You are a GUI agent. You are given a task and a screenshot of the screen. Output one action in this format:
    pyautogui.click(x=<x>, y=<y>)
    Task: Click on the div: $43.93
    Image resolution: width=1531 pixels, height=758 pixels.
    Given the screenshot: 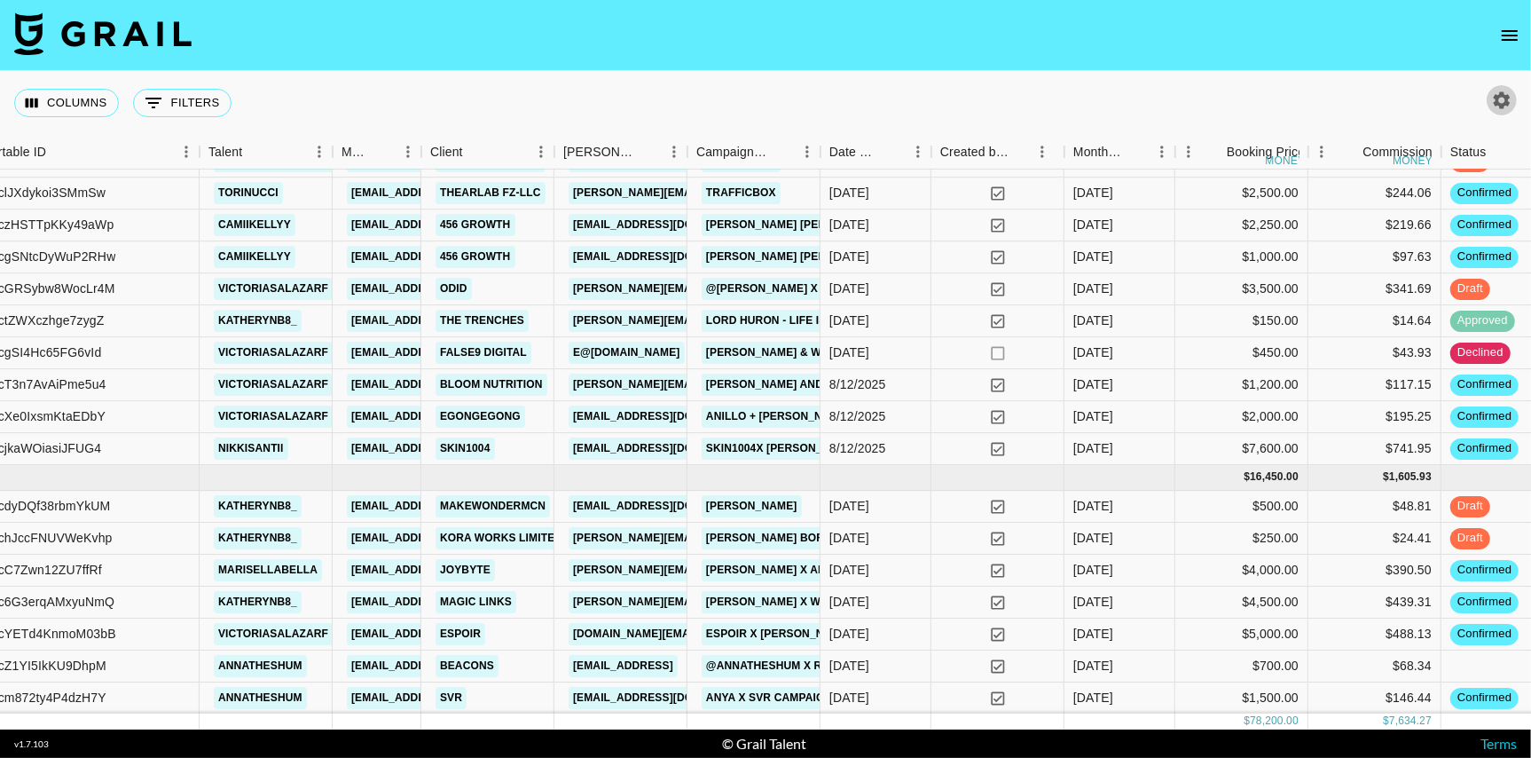 What is the action you would take?
    pyautogui.click(x=1375, y=353)
    